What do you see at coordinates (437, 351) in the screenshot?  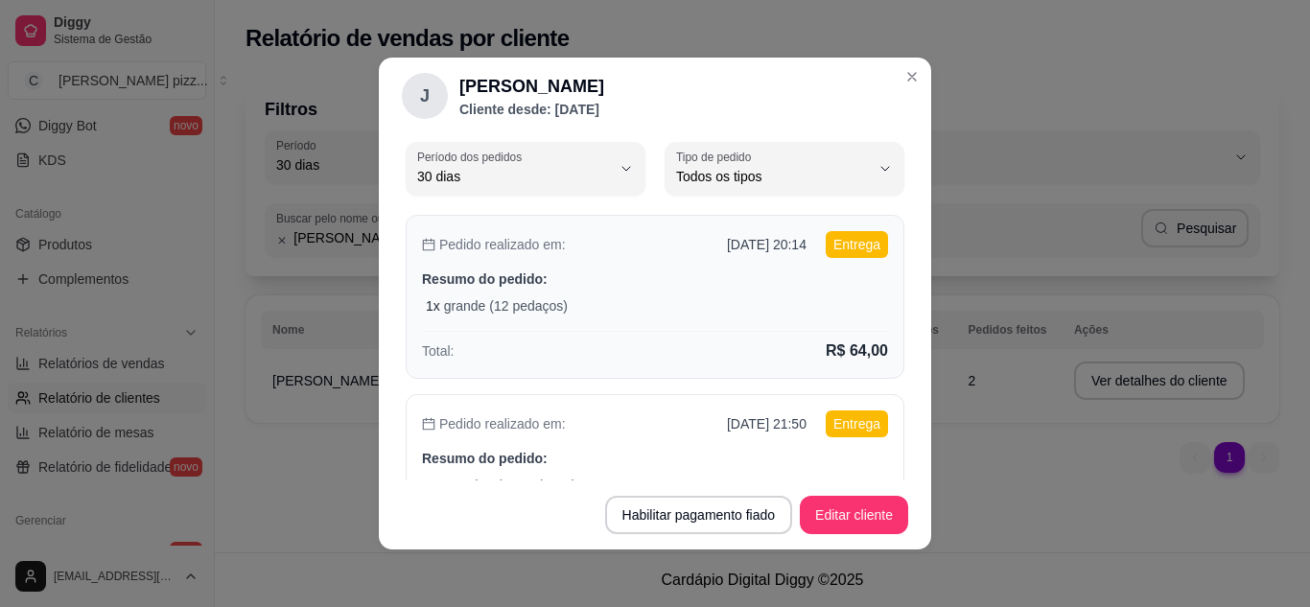 I see `p: Total:` at bounding box center [437, 351].